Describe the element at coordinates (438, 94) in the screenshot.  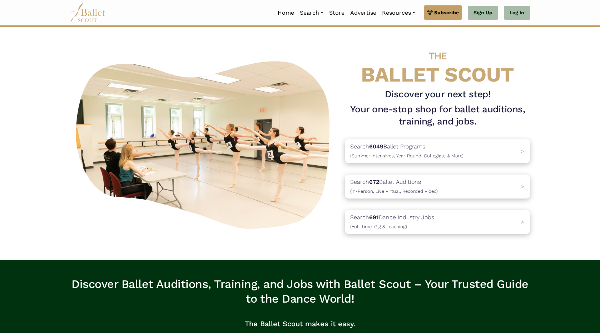
I see `h3: Discover your next step!` at that location.